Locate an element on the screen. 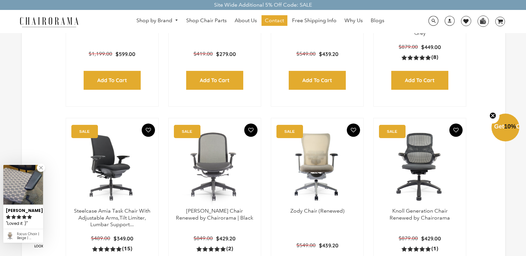 The width and height of the screenshot is (526, 256). img: Knoll Generation Chair Renewed by Chairorama - chairorama is located at coordinates (420, 167).